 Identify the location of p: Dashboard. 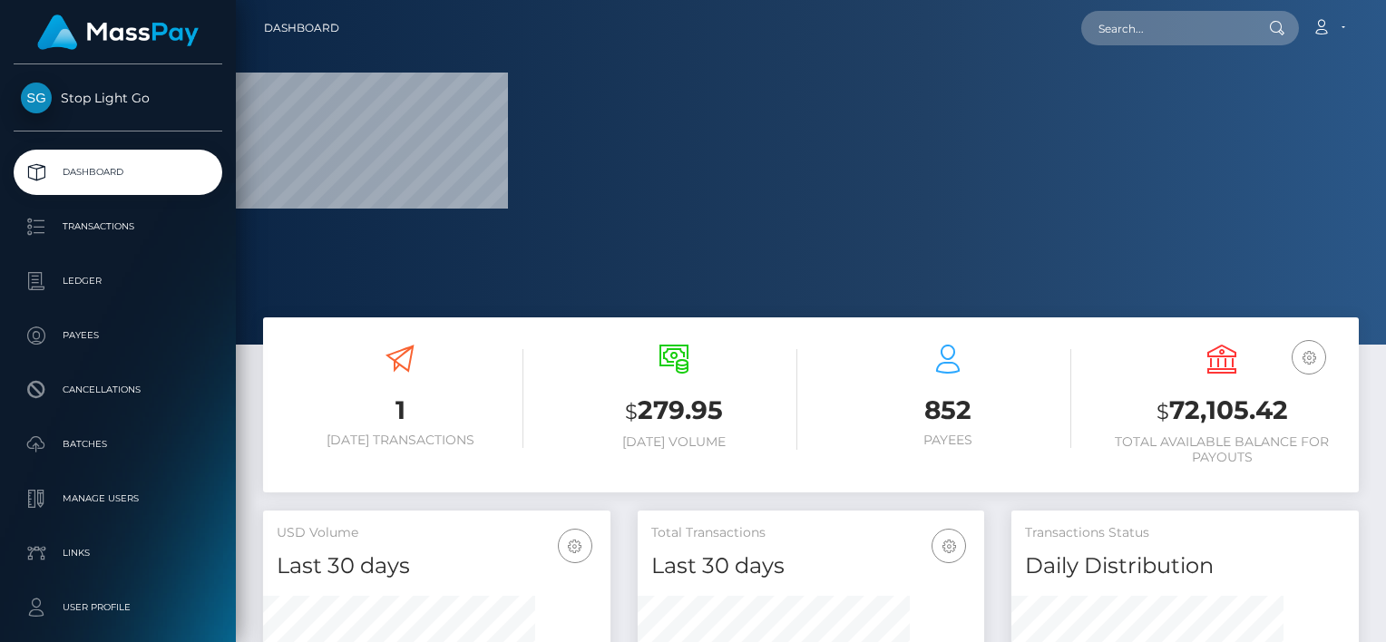
(118, 172).